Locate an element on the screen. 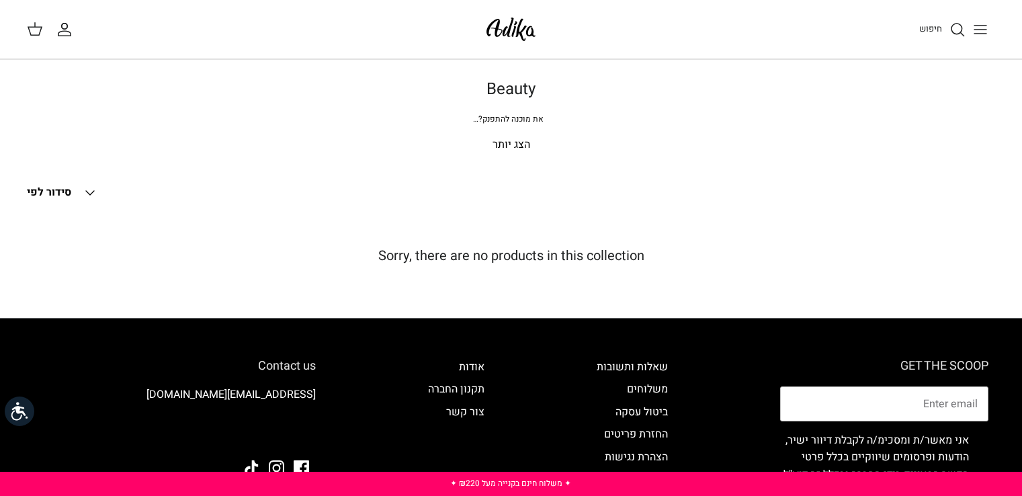 Image resolution: width=1022 pixels, height=496 pixels. a: אודות is located at coordinates (472, 367).